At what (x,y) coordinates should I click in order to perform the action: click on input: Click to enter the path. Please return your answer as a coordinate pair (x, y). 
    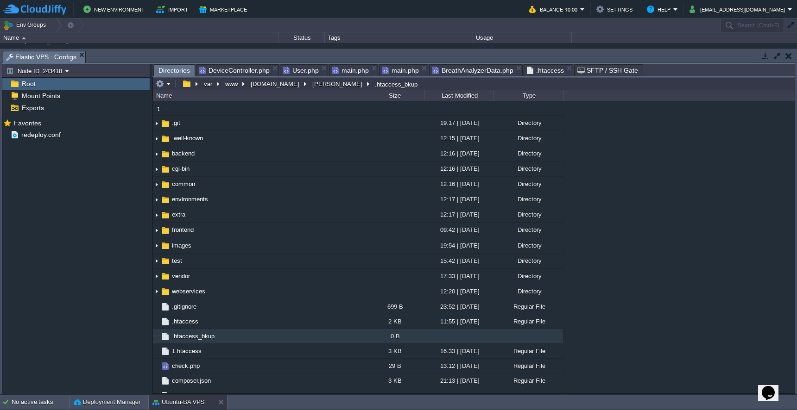
    Looking at the image, I should click on (473, 84).